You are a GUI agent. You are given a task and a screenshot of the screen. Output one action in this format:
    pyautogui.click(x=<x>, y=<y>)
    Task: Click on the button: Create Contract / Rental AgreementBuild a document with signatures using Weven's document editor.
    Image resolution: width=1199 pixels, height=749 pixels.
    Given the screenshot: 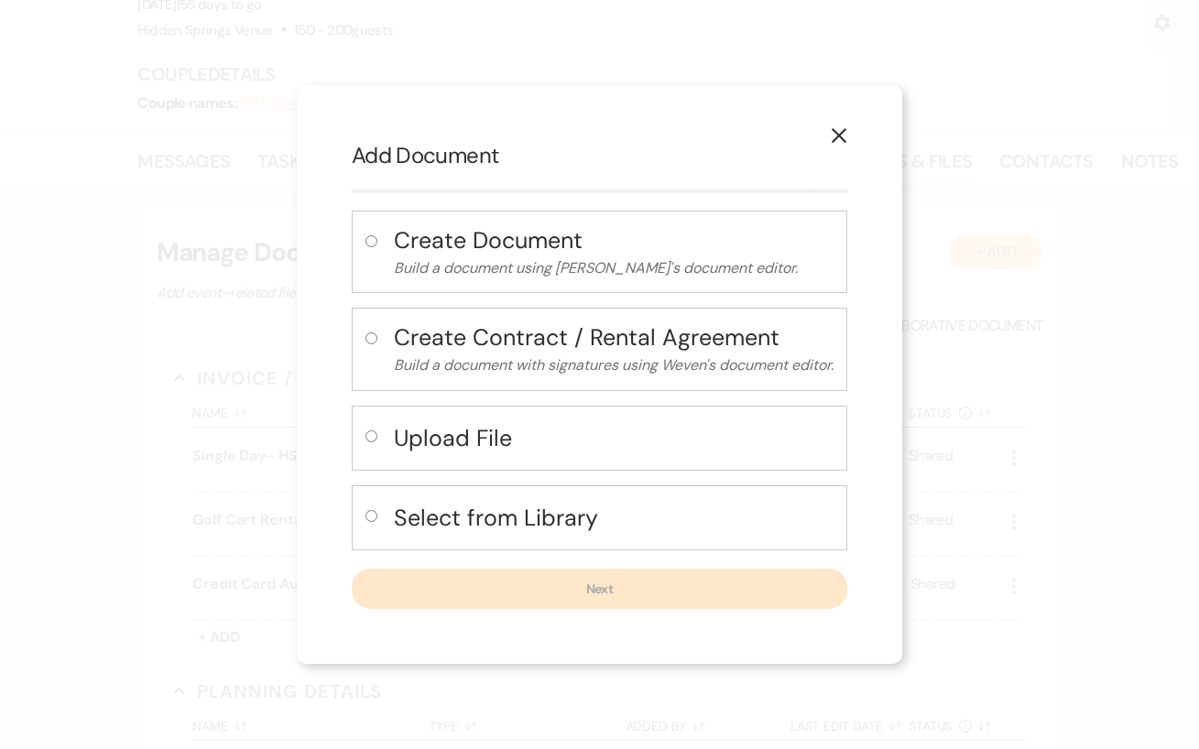 What is the action you would take?
    pyautogui.click(x=614, y=349)
    